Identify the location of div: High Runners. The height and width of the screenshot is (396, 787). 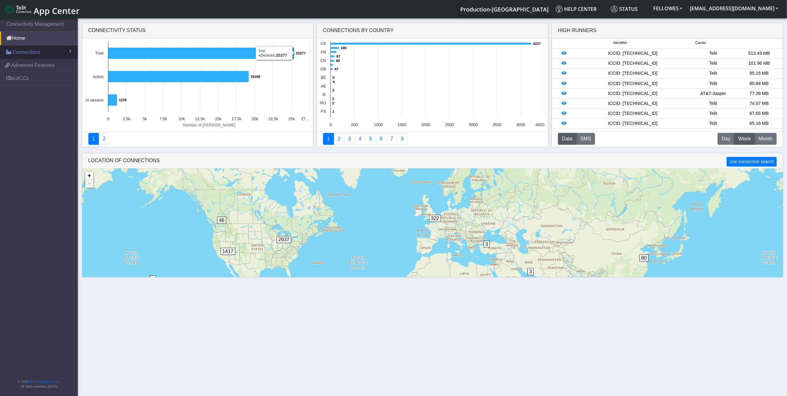
(577, 30).